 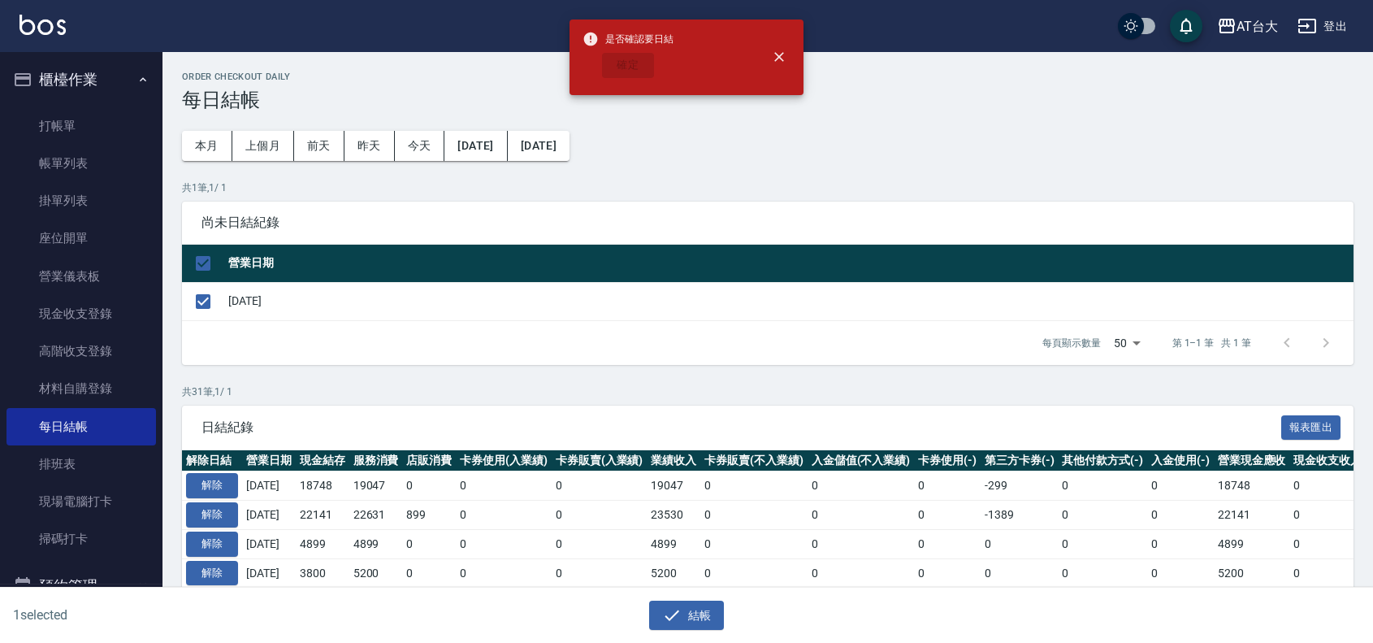 What do you see at coordinates (81, 80) in the screenshot?
I see `button: 櫃檯作業` at bounding box center [81, 80].